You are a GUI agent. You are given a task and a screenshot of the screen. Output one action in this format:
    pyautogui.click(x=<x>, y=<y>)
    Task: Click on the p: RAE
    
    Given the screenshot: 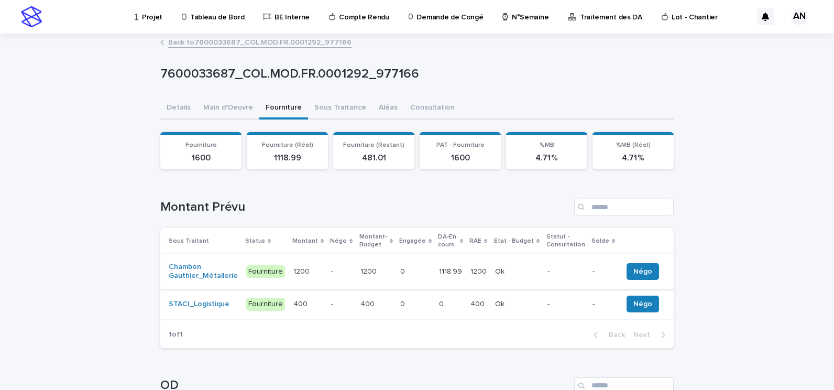 What is the action you would take?
    pyautogui.click(x=475, y=241)
    